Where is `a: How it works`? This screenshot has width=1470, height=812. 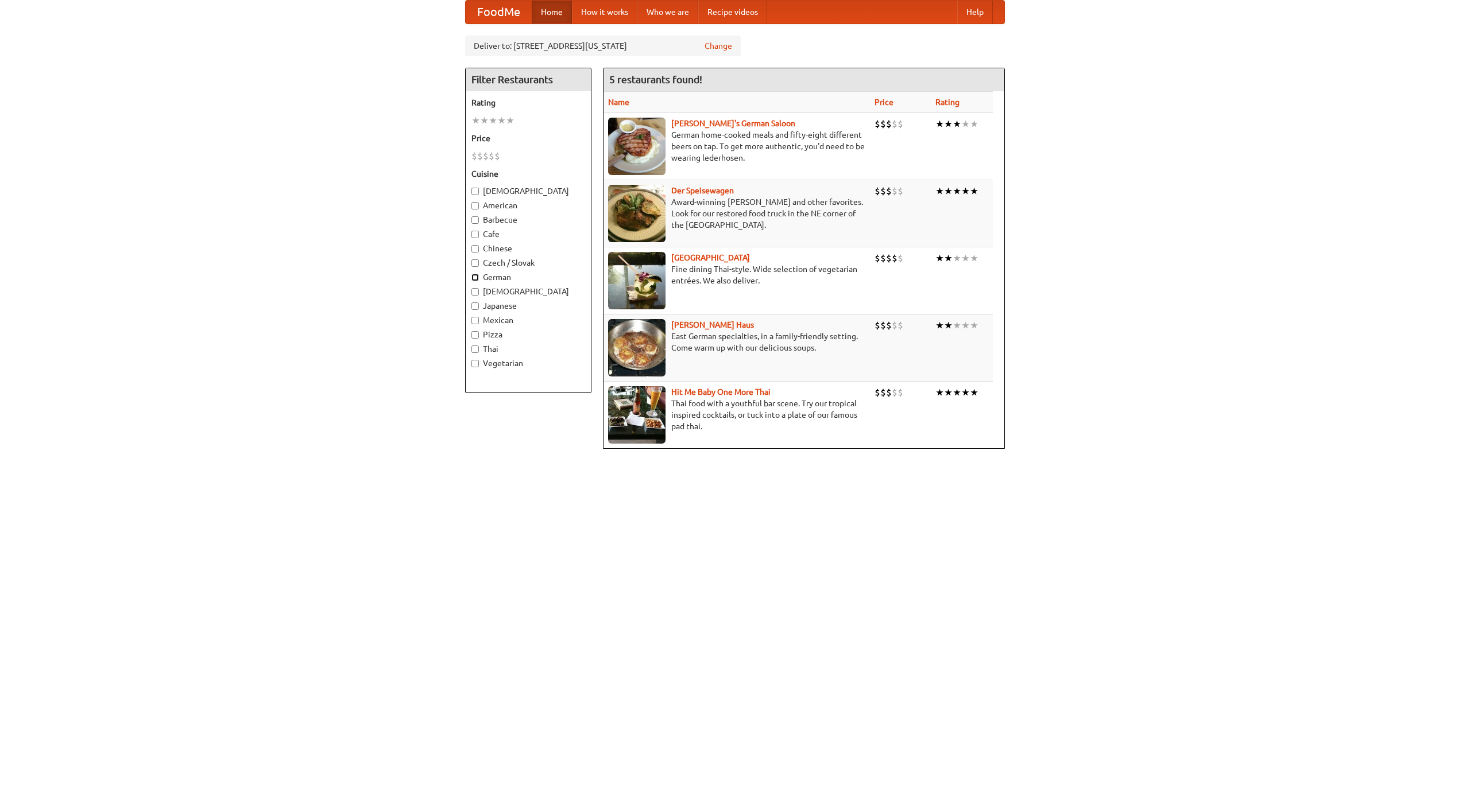 a: How it works is located at coordinates (605, 12).